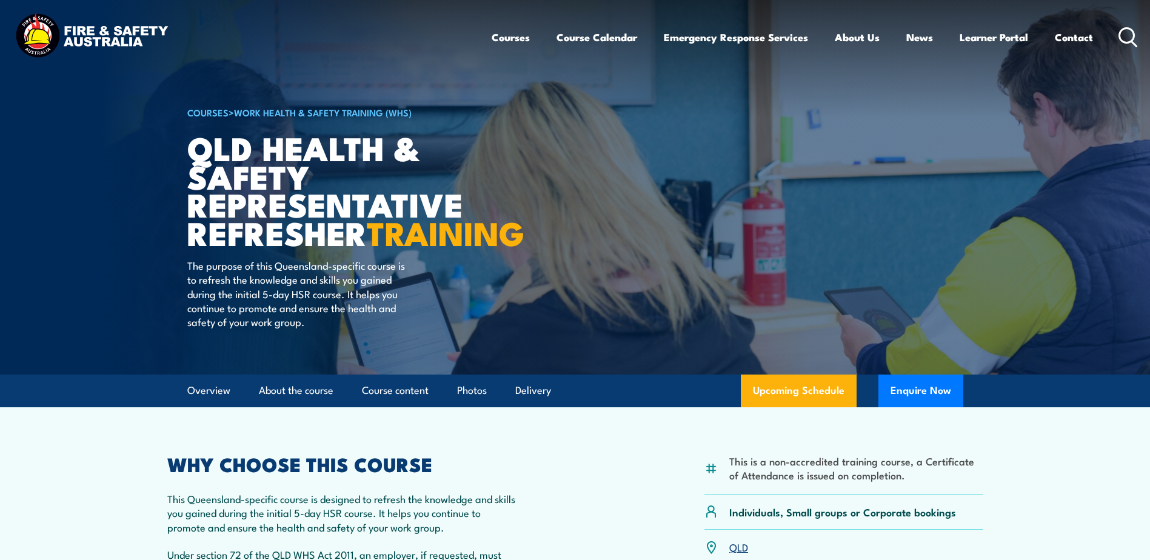 This screenshot has height=560, width=1150. What do you see at coordinates (344, 513) in the screenshot?
I see `p: This Queensland-specific course is designed to refresh the knowledge and skills you gained during...` at bounding box center [344, 513].